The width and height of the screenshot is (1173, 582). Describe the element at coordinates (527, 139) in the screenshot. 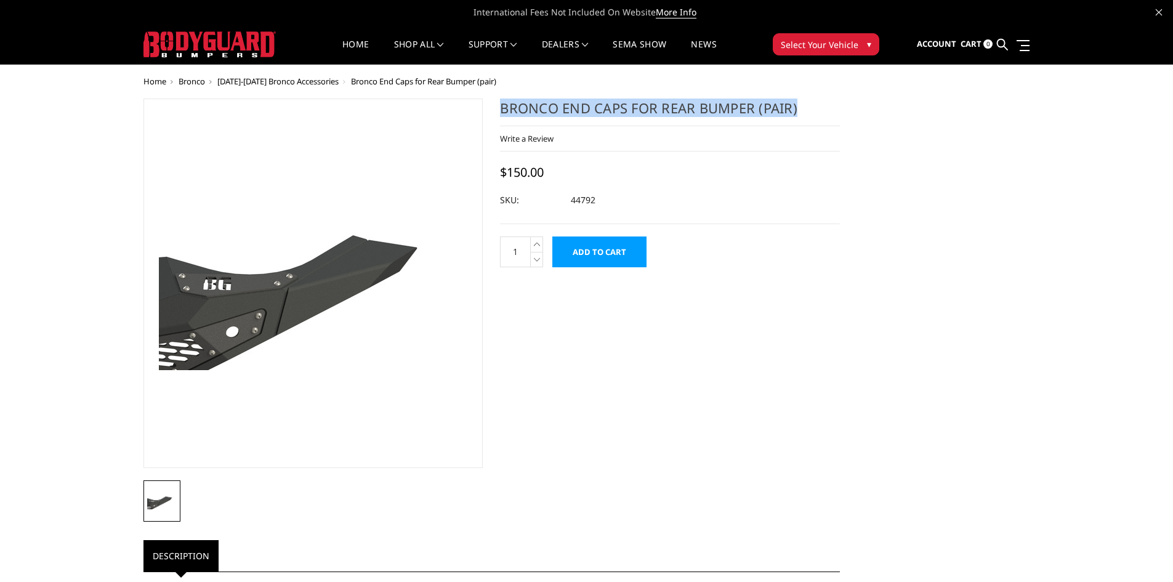

I see `a: Write a Review` at that location.